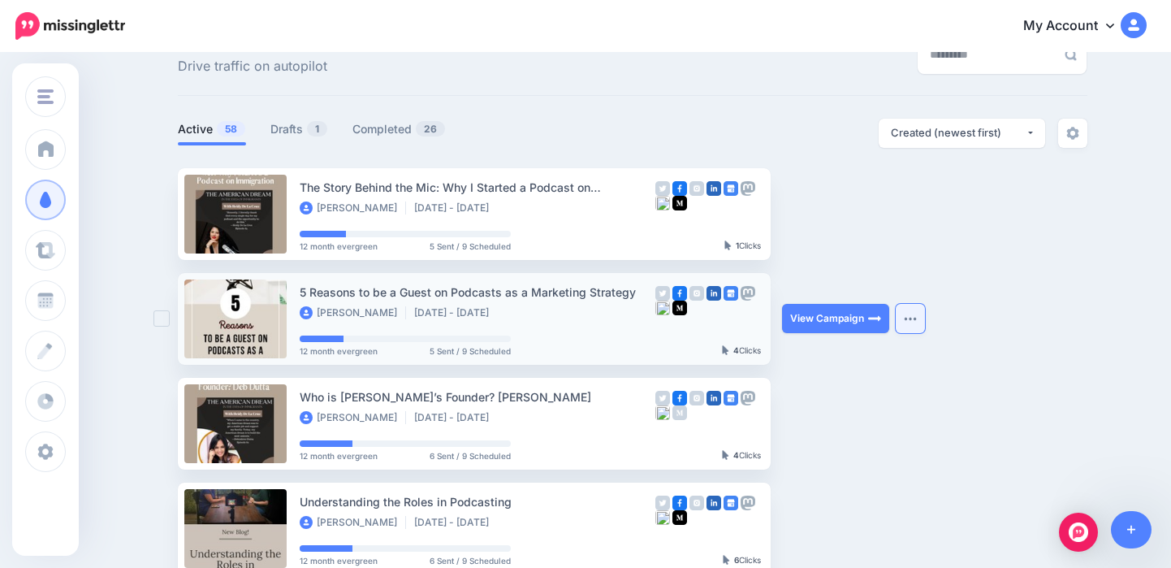 This screenshot has height=568, width=1171. I want to click on img: search-grey-6.png, so click(1071, 54).